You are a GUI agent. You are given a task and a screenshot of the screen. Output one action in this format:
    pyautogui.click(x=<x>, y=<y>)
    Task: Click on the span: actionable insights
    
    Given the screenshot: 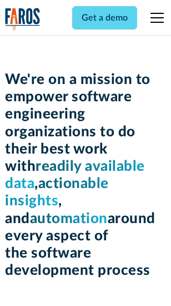 What is the action you would take?
    pyautogui.click(x=57, y=192)
    